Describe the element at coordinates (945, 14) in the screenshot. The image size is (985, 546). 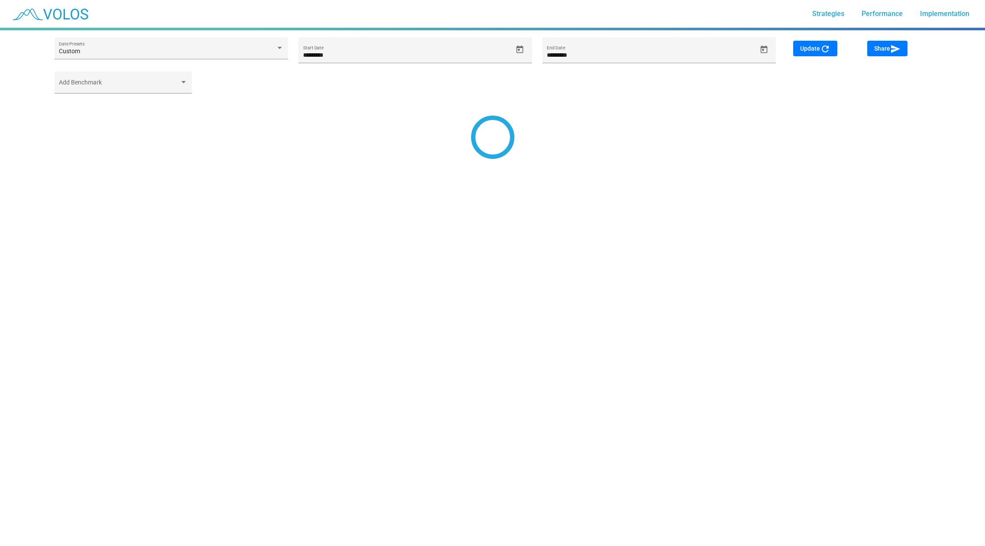
I see `a: Implementation` at that location.